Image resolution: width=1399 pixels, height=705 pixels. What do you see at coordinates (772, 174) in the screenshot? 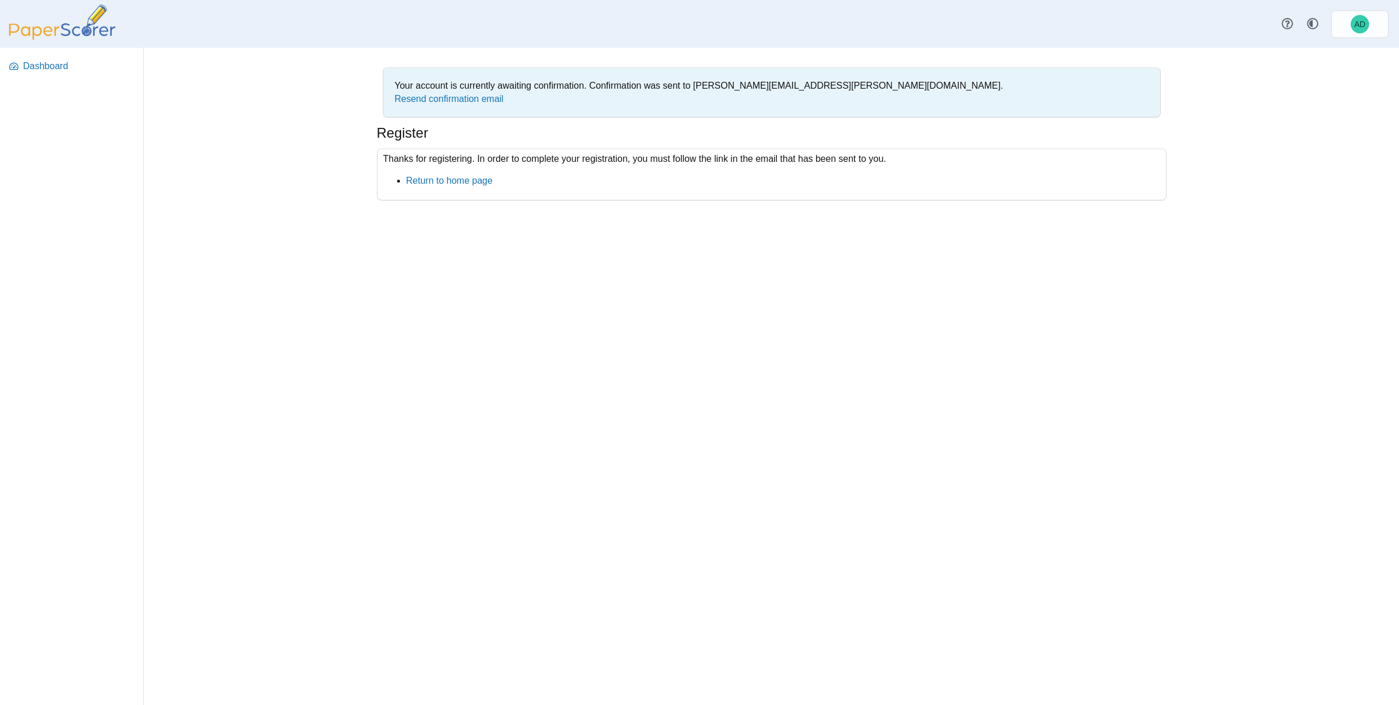
I see `div: Thanks for registering. In order to complete your registration, you must follow the link in the e...` at bounding box center [772, 174].